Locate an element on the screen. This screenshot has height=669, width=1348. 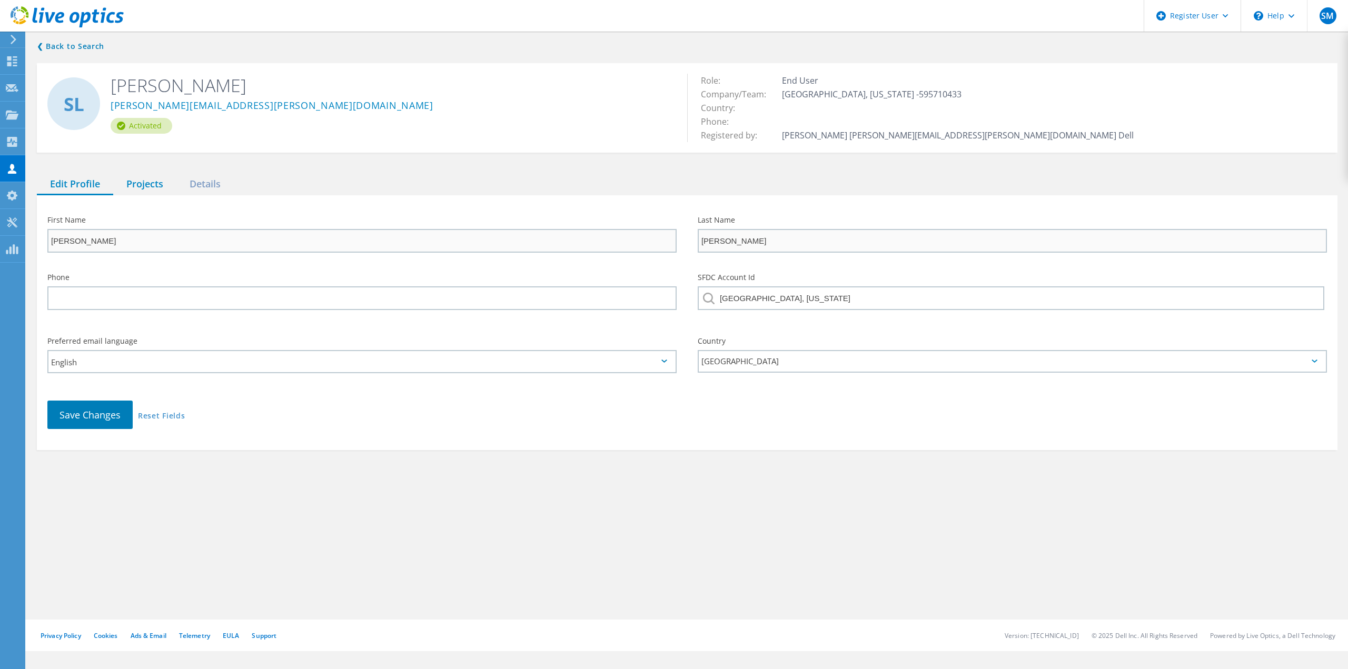
td: End User is located at coordinates (958, 81).